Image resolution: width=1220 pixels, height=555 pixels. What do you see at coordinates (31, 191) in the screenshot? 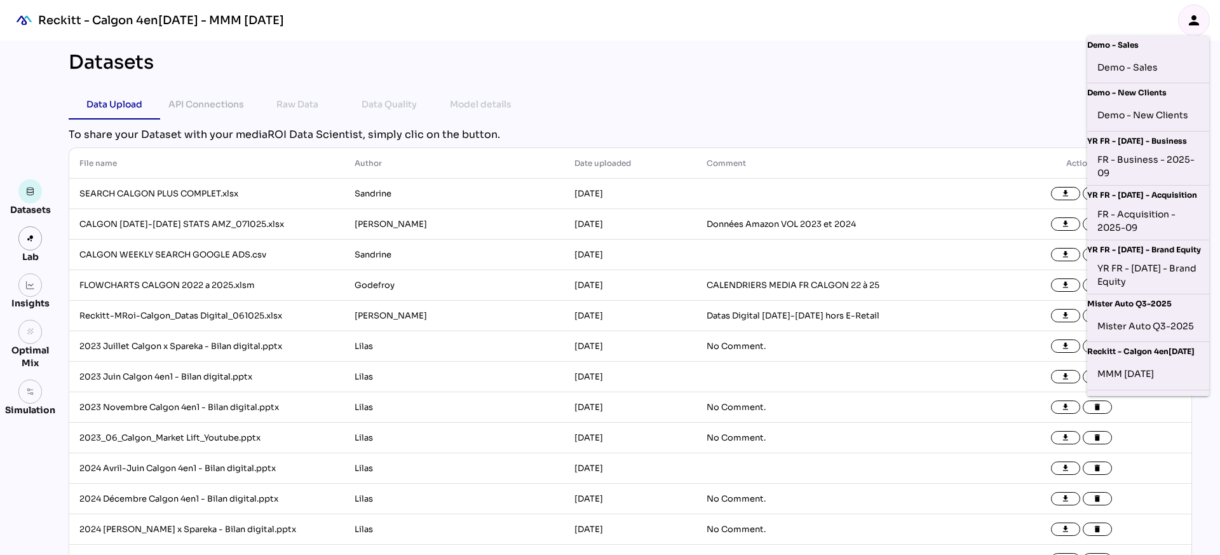
I see `img: data.svg` at bounding box center [31, 191].